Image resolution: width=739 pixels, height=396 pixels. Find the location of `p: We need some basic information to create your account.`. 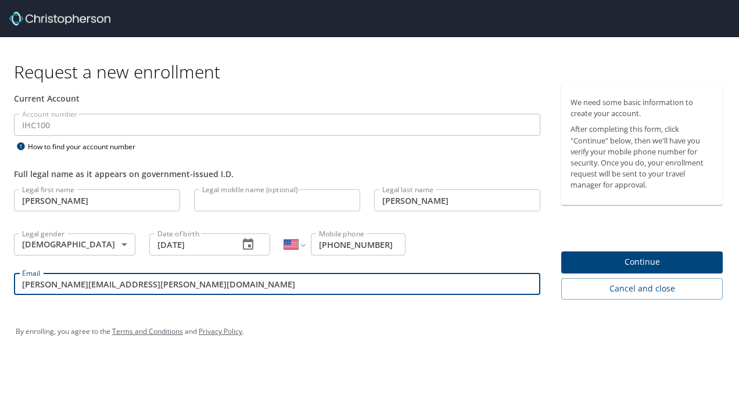

p: We need some basic information to create your account. is located at coordinates (642, 108).